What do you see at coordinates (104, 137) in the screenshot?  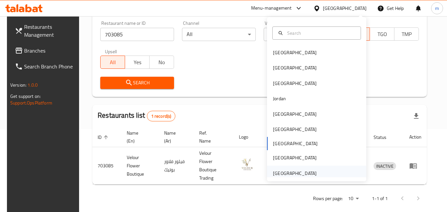 I see `span: ID` at bounding box center [104, 137].